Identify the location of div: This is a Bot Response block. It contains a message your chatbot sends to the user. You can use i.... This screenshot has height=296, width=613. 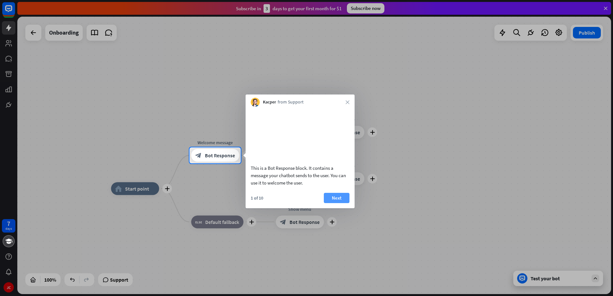
(300, 175).